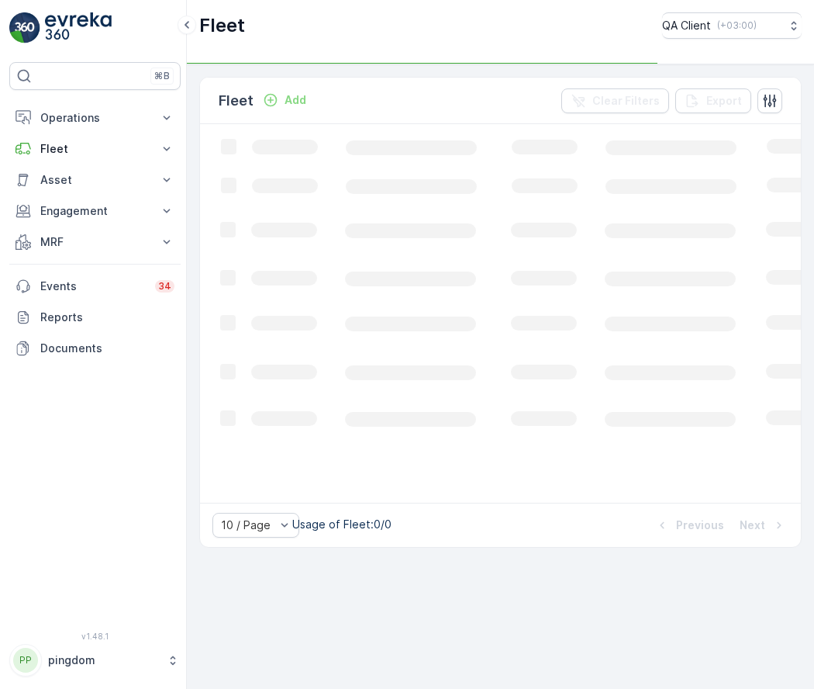 This screenshot has width=814, height=689. I want to click on p: Next, so click(752, 525).